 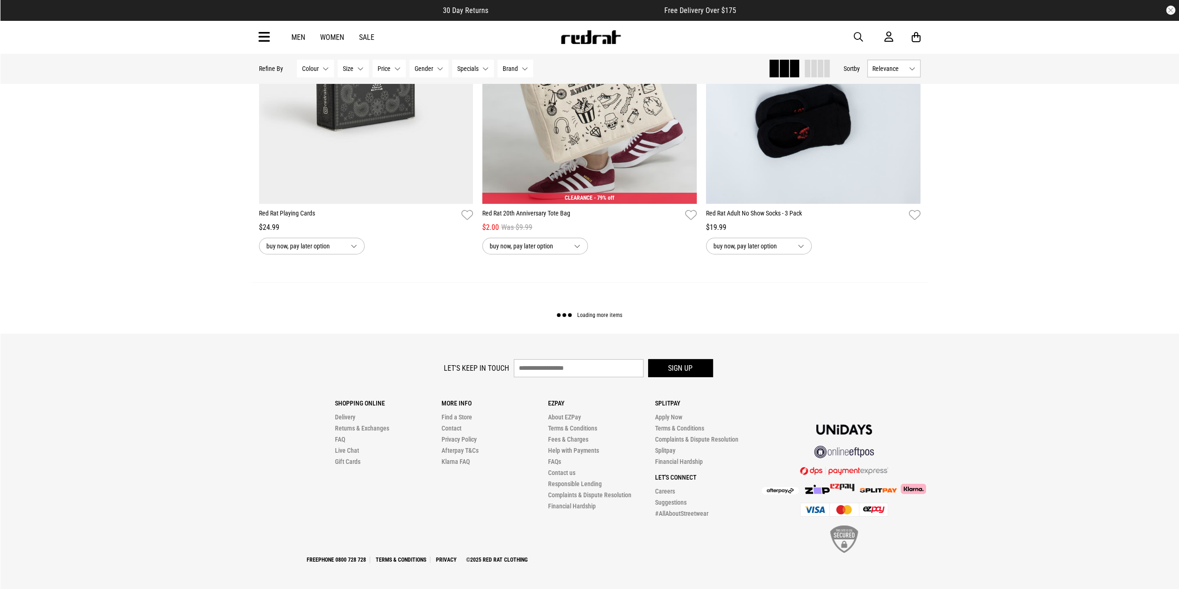 What do you see at coordinates (473, 69) in the screenshot?
I see `button: Specials` at bounding box center [473, 69].